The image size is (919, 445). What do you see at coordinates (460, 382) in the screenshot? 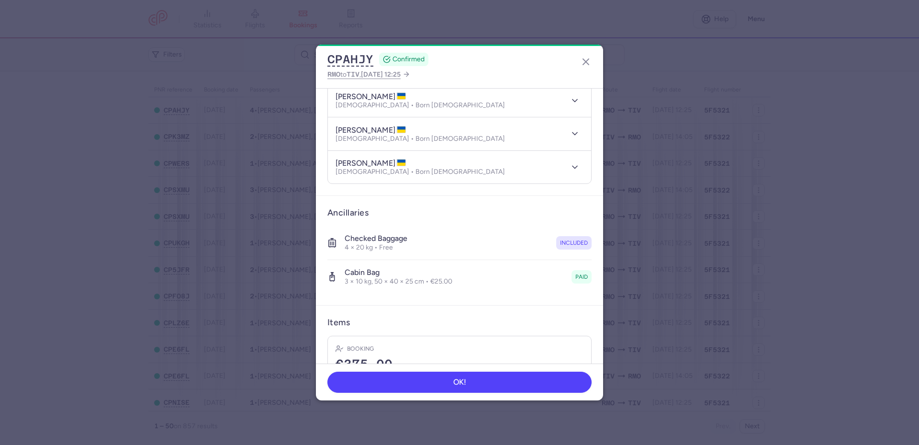
I see `button: OK!` at bounding box center [460, 382].